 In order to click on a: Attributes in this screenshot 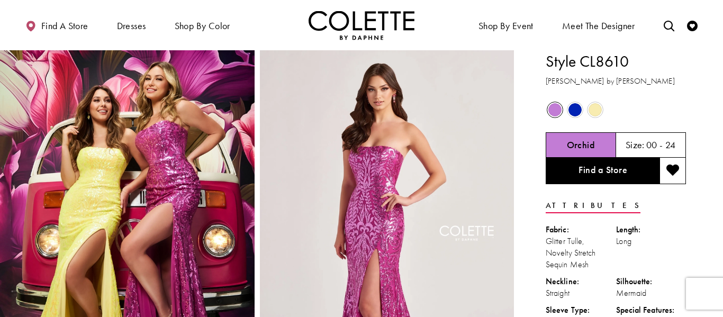, I will do `click(593, 205)`.